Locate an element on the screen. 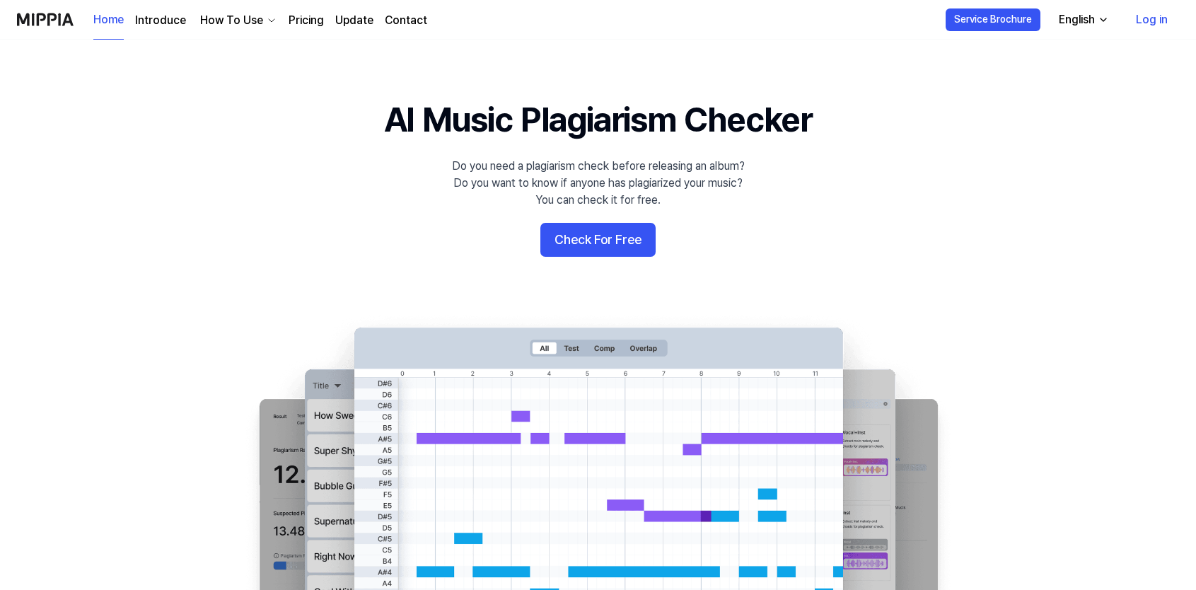  a: Pricing is located at coordinates (306, 21).